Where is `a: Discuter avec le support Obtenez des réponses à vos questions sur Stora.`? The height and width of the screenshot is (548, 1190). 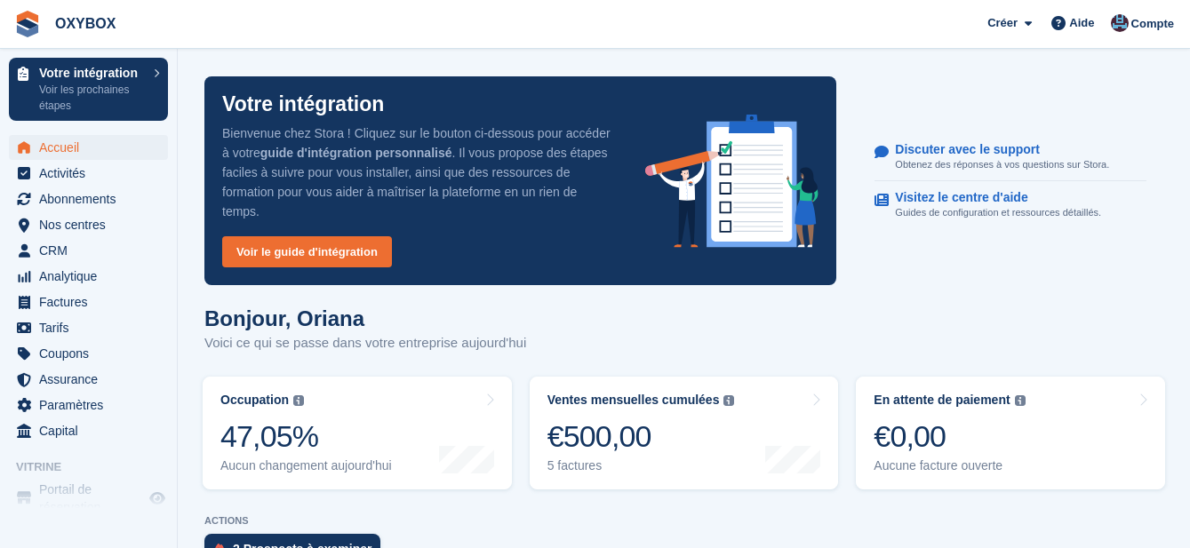 a: Discuter avec le support Obtenez des réponses à vos questions sur Stora. is located at coordinates (1010, 157).